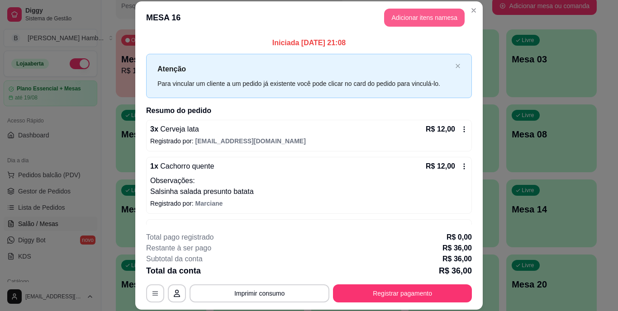 Image resolution: width=618 pixels, height=311 pixels. Describe the element at coordinates (309, 192) in the screenshot. I see `p: Salsinha salada presunto batata` at that location.